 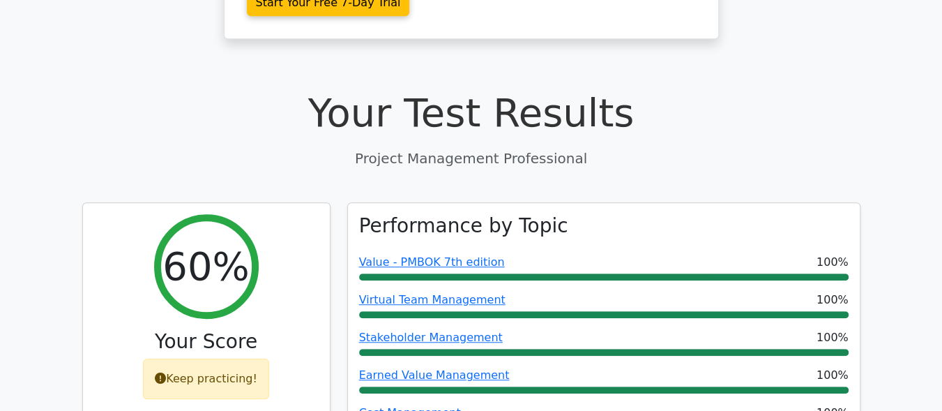 What do you see at coordinates (472, 158) in the screenshot?
I see `p: Project Management Professional` at bounding box center [472, 158].